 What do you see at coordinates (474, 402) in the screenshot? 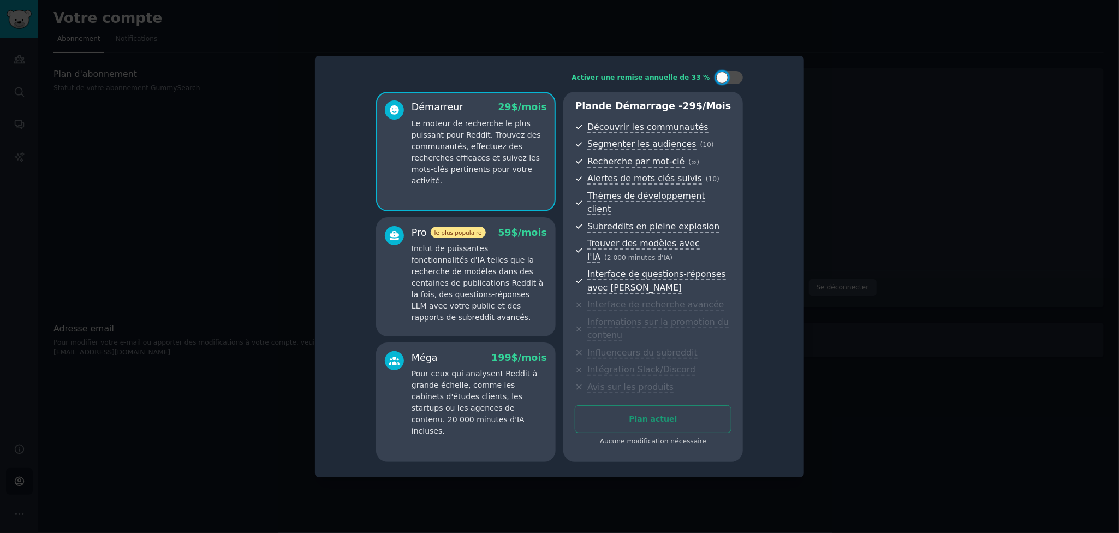
I see `font: Pour ceux qui analysent Reddit à grande échelle, comme les cabinets d'études clients, les startup...` at bounding box center [474, 402].